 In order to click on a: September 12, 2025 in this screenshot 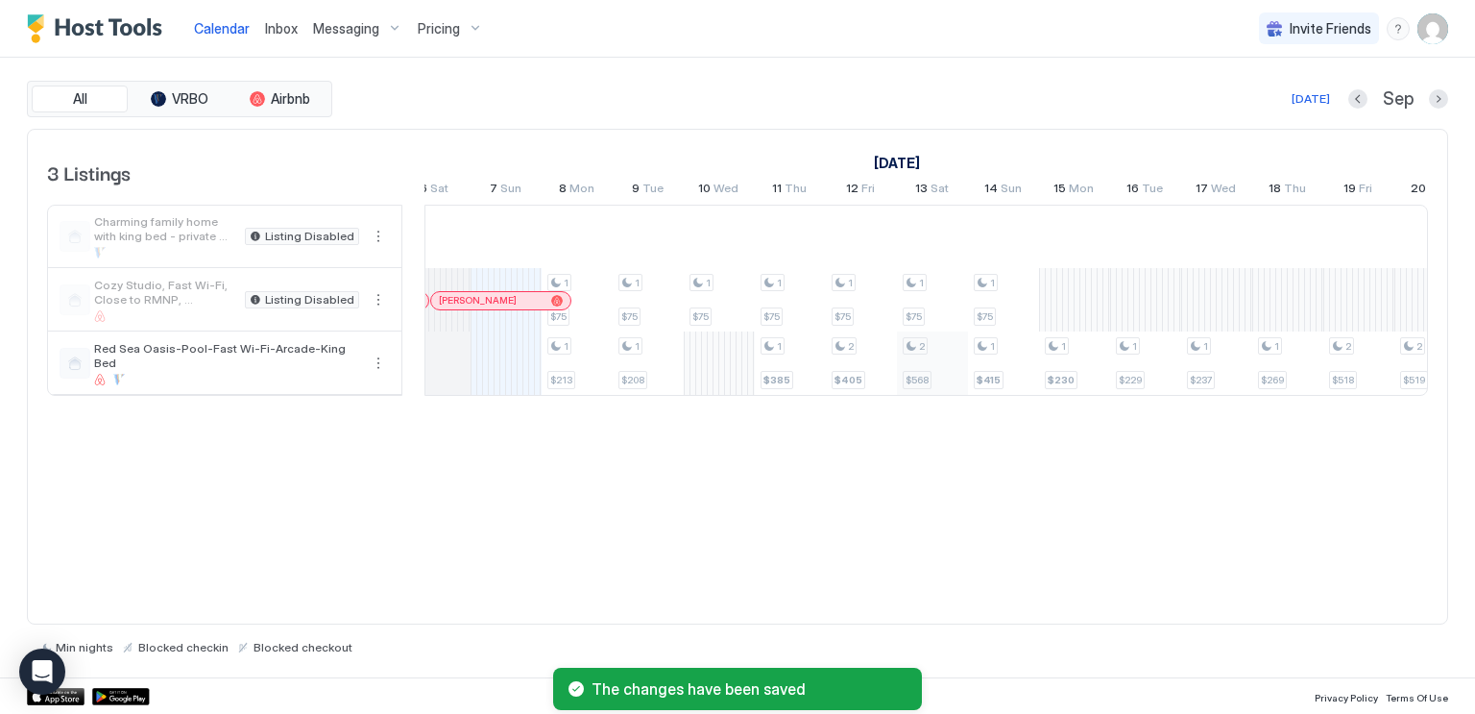, I will do `click(860, 190)`.